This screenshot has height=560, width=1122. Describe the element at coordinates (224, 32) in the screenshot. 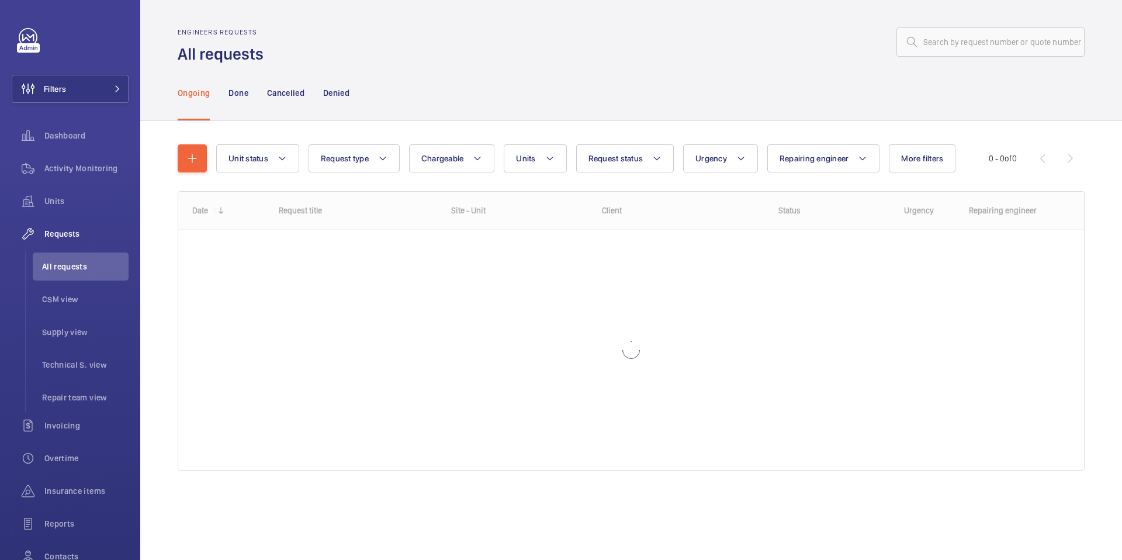

I see `h2: Engineers requests` at that location.